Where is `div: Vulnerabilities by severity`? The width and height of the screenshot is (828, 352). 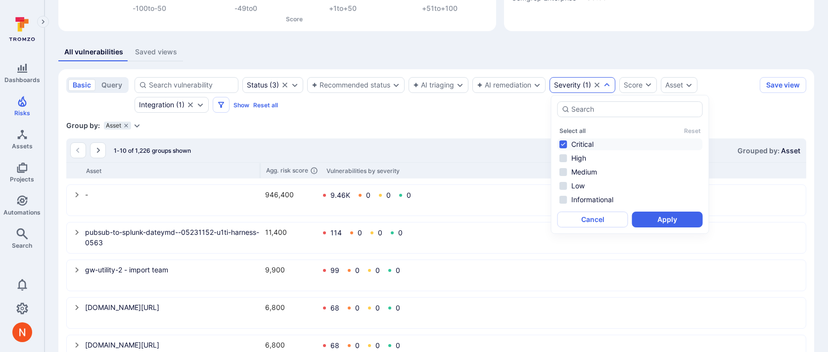
div: Vulnerabilities by severity is located at coordinates (363, 171).